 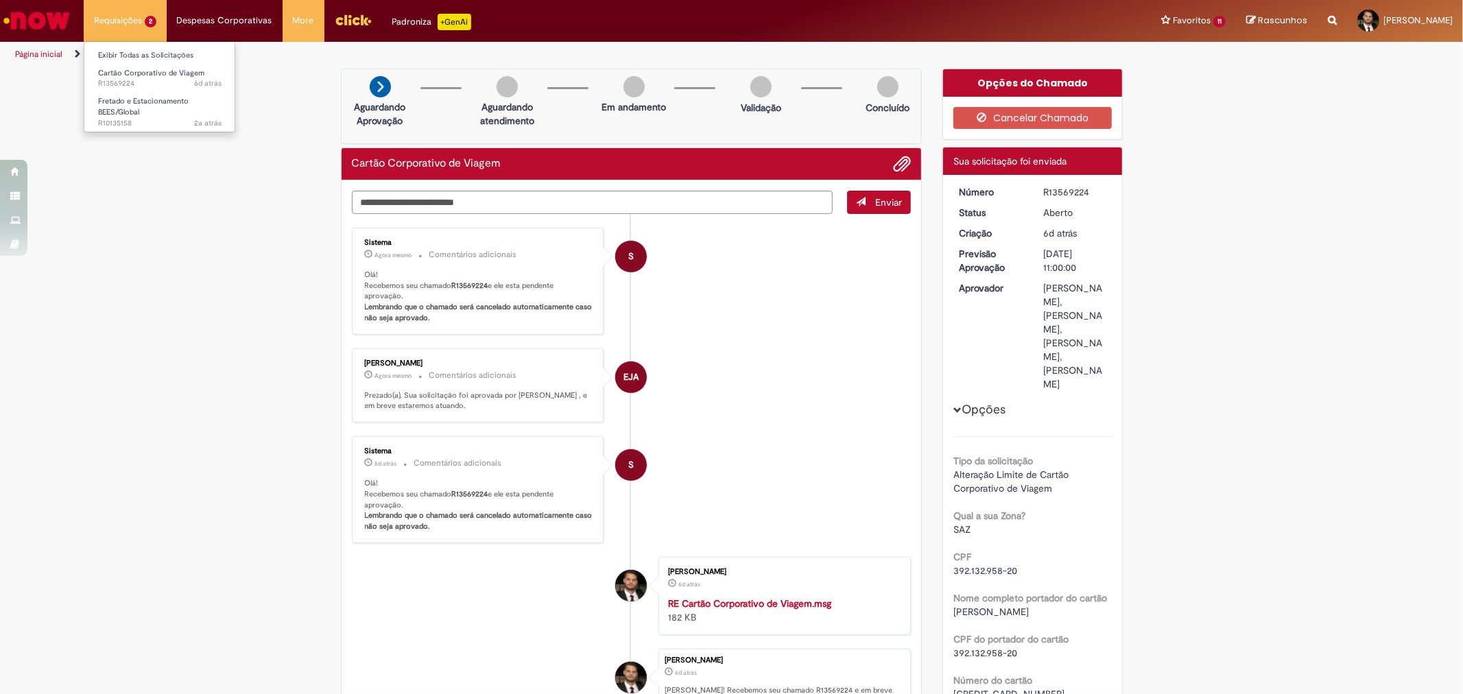 I want to click on span: 2a atrás, so click(x=208, y=123).